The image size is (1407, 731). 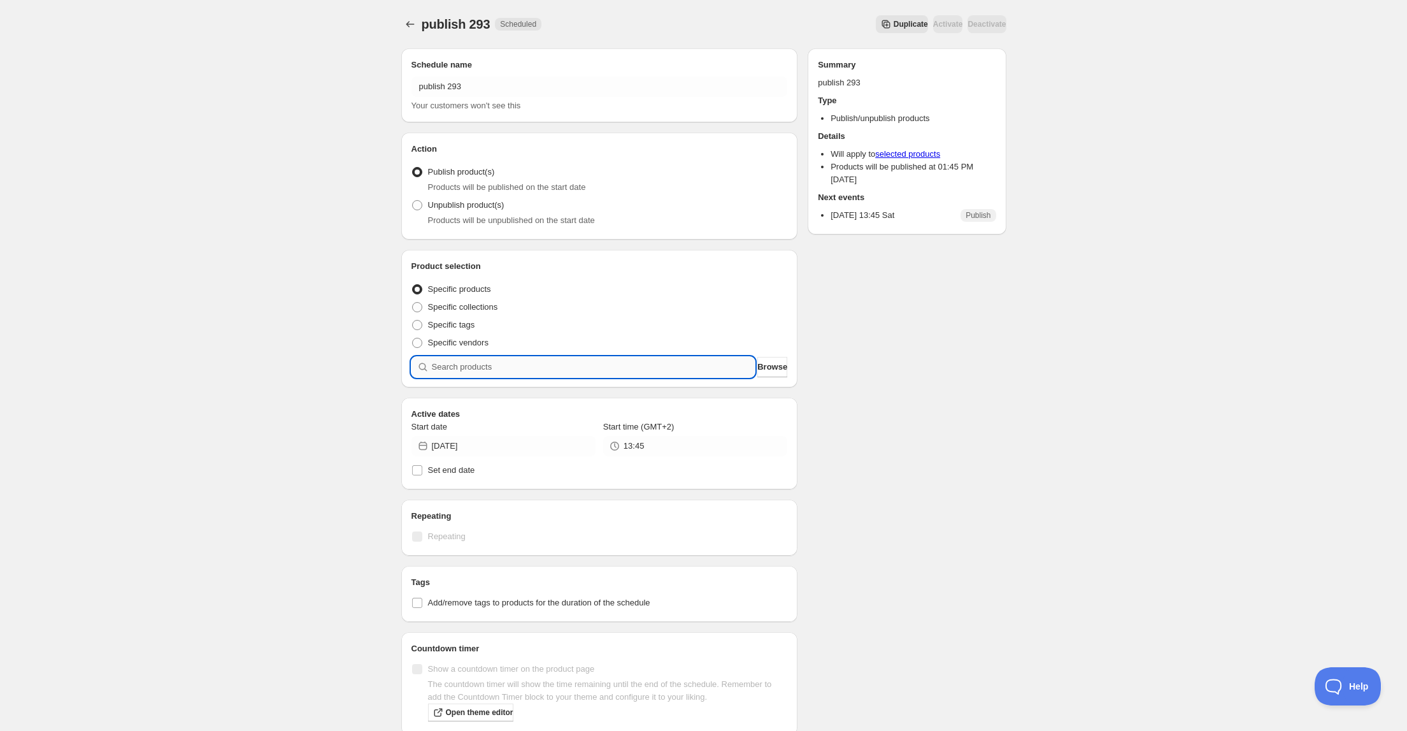 What do you see at coordinates (459, 289) in the screenshot?
I see `span: Specific products` at bounding box center [459, 289].